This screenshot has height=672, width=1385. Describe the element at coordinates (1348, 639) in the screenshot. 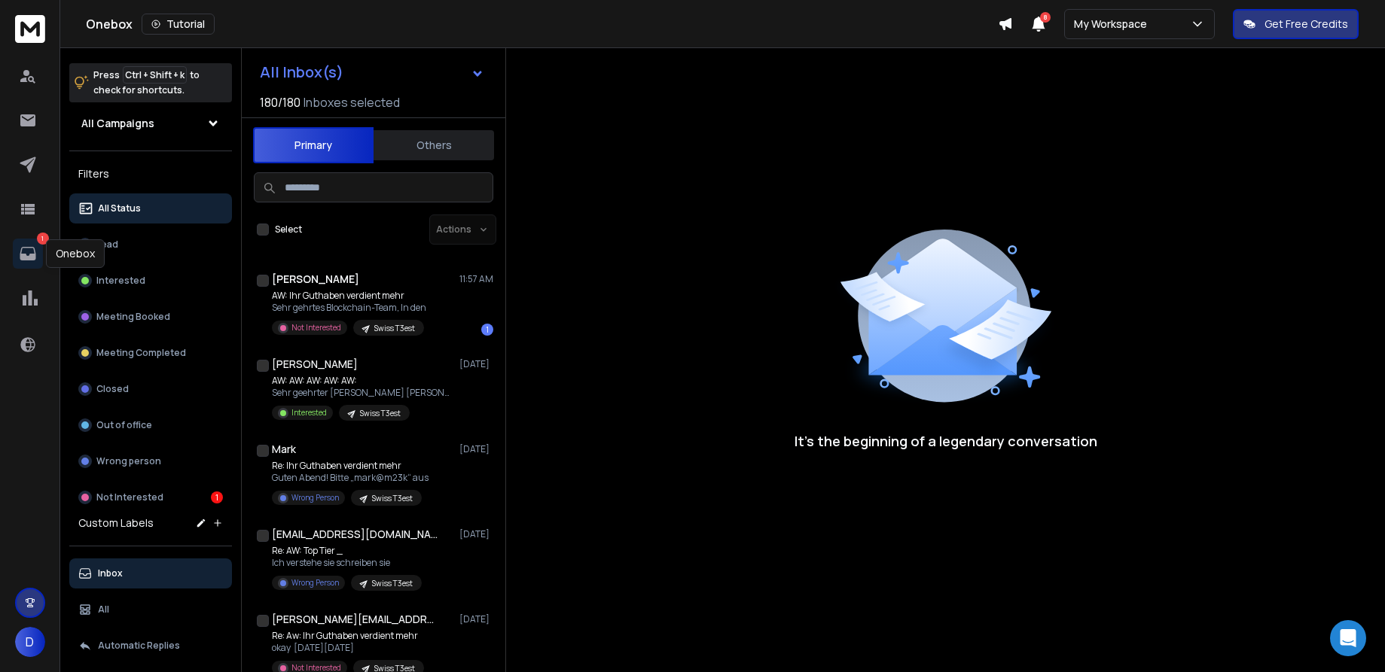

I see `div: Open Intercom Messenger` at that location.